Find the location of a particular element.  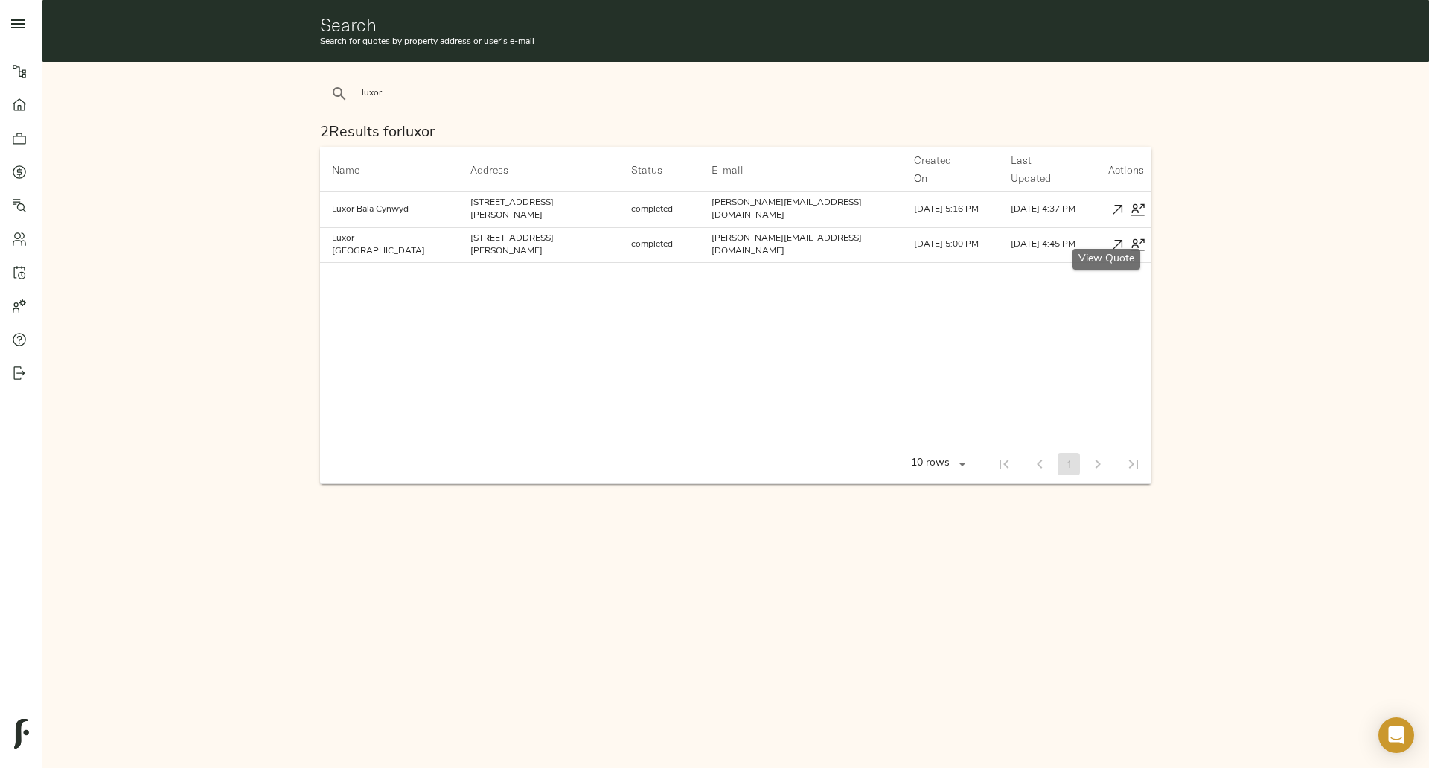

span: Last Page is located at coordinates (1134, 463).